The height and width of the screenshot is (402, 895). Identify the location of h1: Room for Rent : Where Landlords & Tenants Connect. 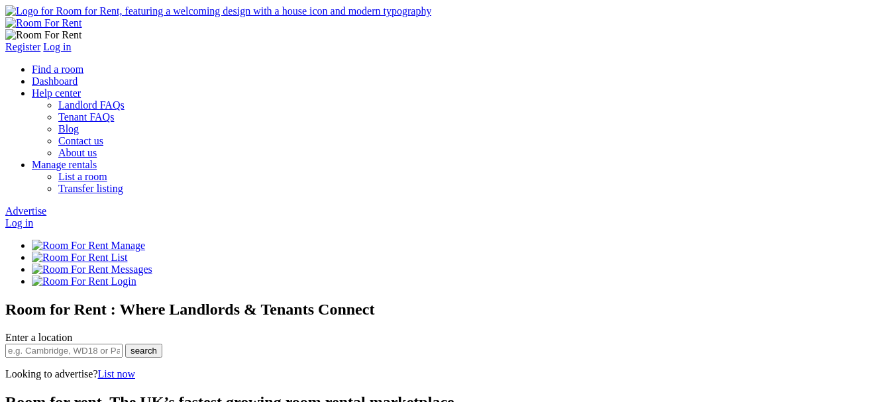
(447, 309).